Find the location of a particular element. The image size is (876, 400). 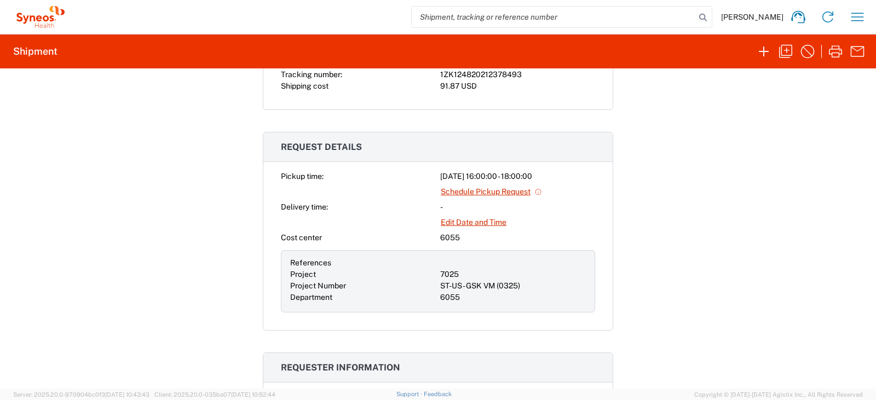

div: 7025 is located at coordinates (513, 274).